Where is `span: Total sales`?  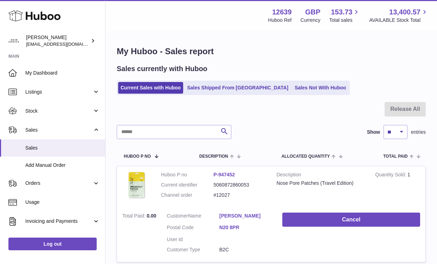
span: Total sales is located at coordinates (344, 20).